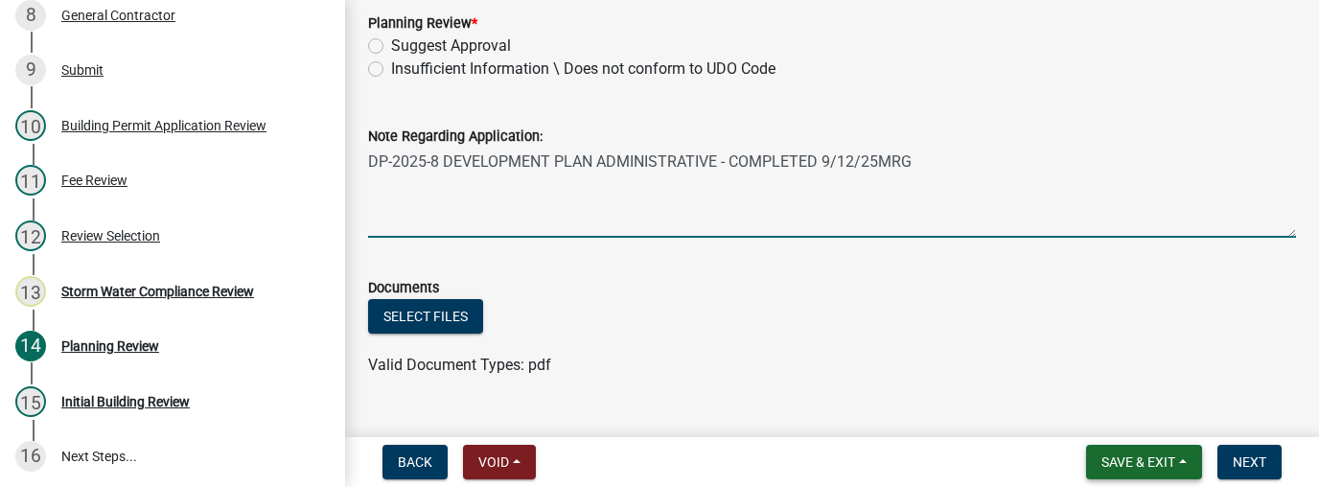 The width and height of the screenshot is (1319, 487). I want to click on div: Review Selection, so click(110, 236).